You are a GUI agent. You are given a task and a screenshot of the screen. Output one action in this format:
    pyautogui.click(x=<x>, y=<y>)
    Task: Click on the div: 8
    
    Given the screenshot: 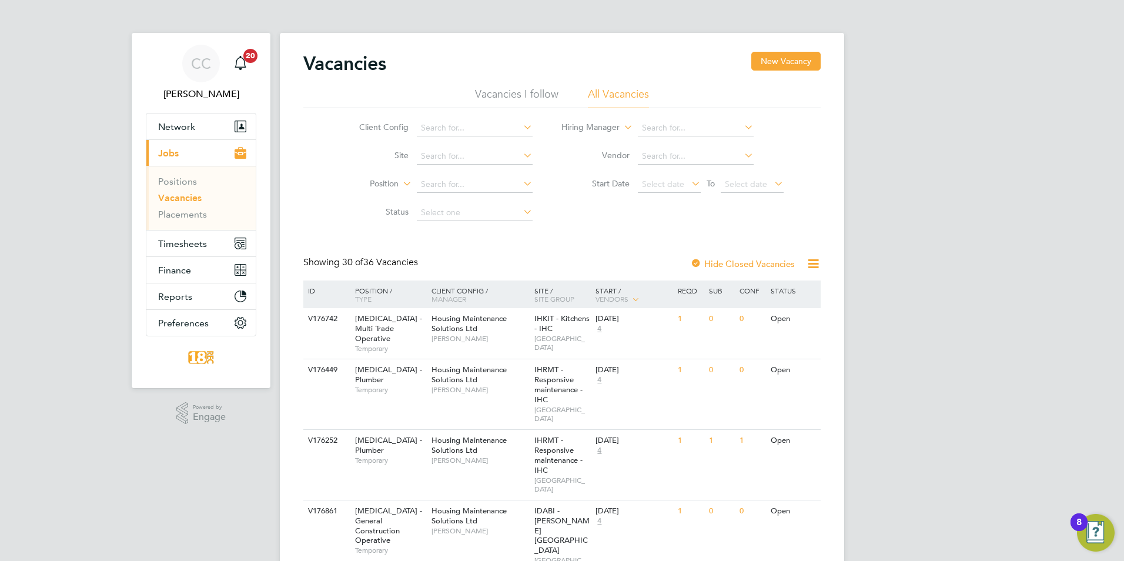 What is the action you would take?
    pyautogui.click(x=1079, y=530)
    